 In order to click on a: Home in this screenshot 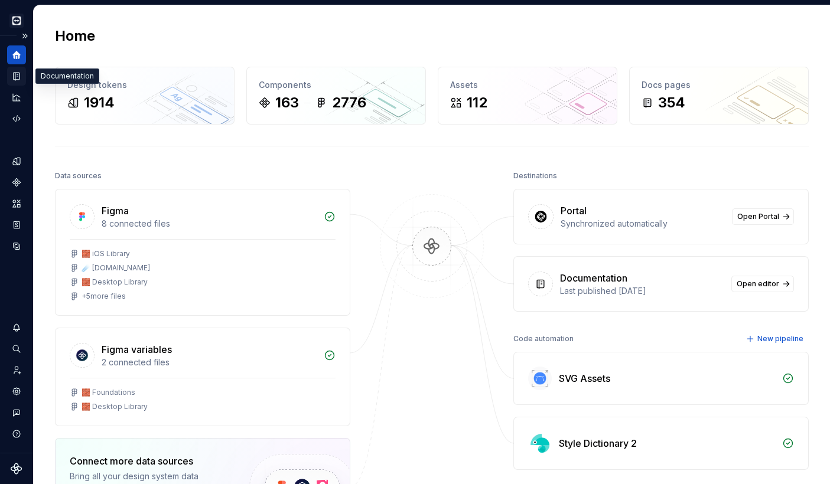, I will do `click(17, 55)`.